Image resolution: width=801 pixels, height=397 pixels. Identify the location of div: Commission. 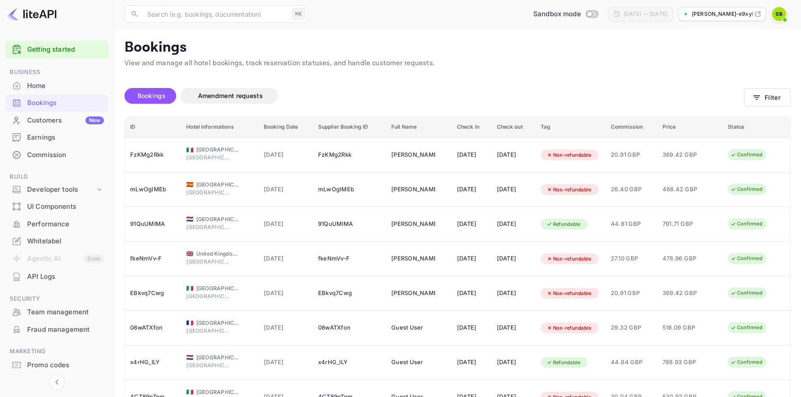
(65, 155).